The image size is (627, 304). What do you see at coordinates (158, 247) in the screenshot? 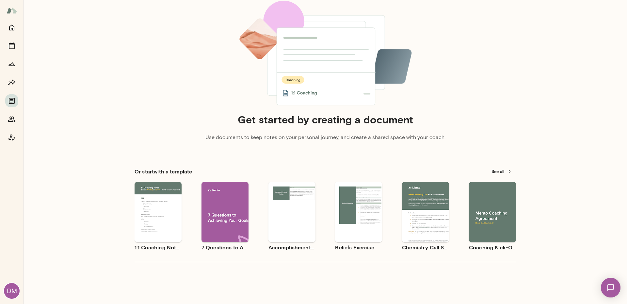
I see `h6: 1:1 Coaching Notes` at bounding box center [158, 247].